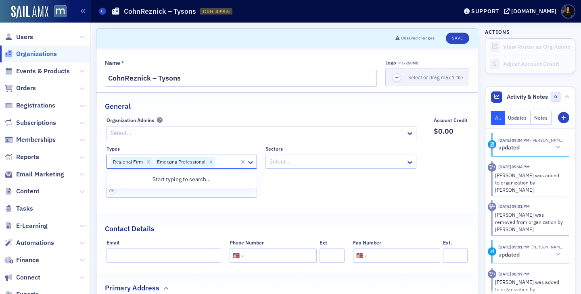 This screenshot has height=294, width=581. I want to click on div: Sectors, so click(274, 149).